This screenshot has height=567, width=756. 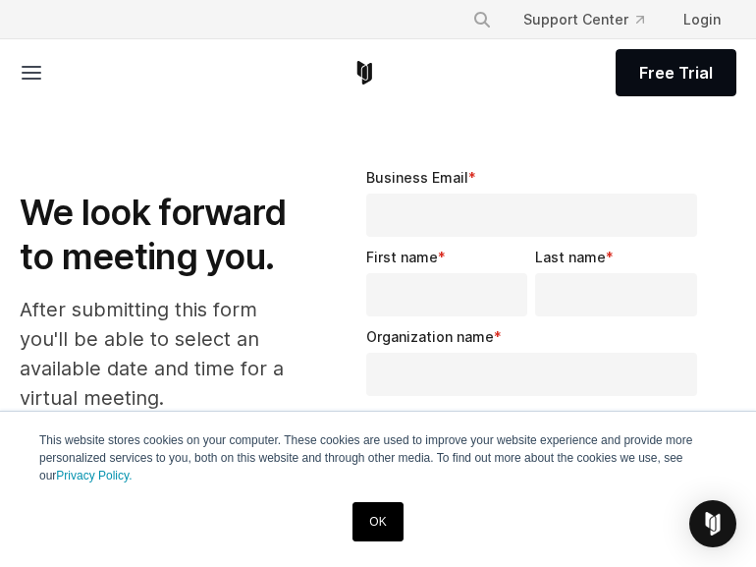 I want to click on p: This website stores cookies on your computer. These cookies are used to improve your website expe..., so click(x=378, y=458).